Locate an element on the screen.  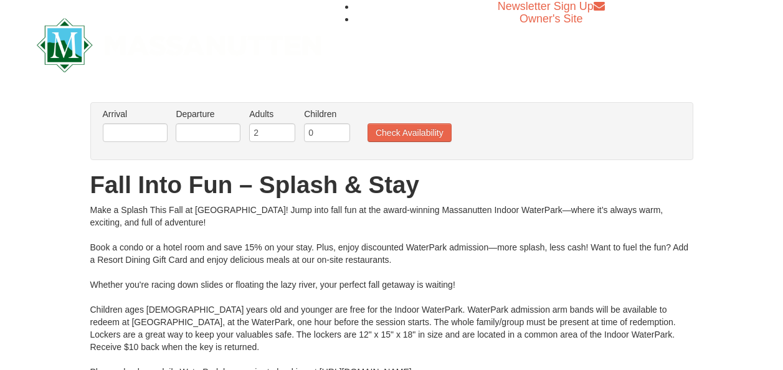
a: Owner's Site is located at coordinates (551, 19).